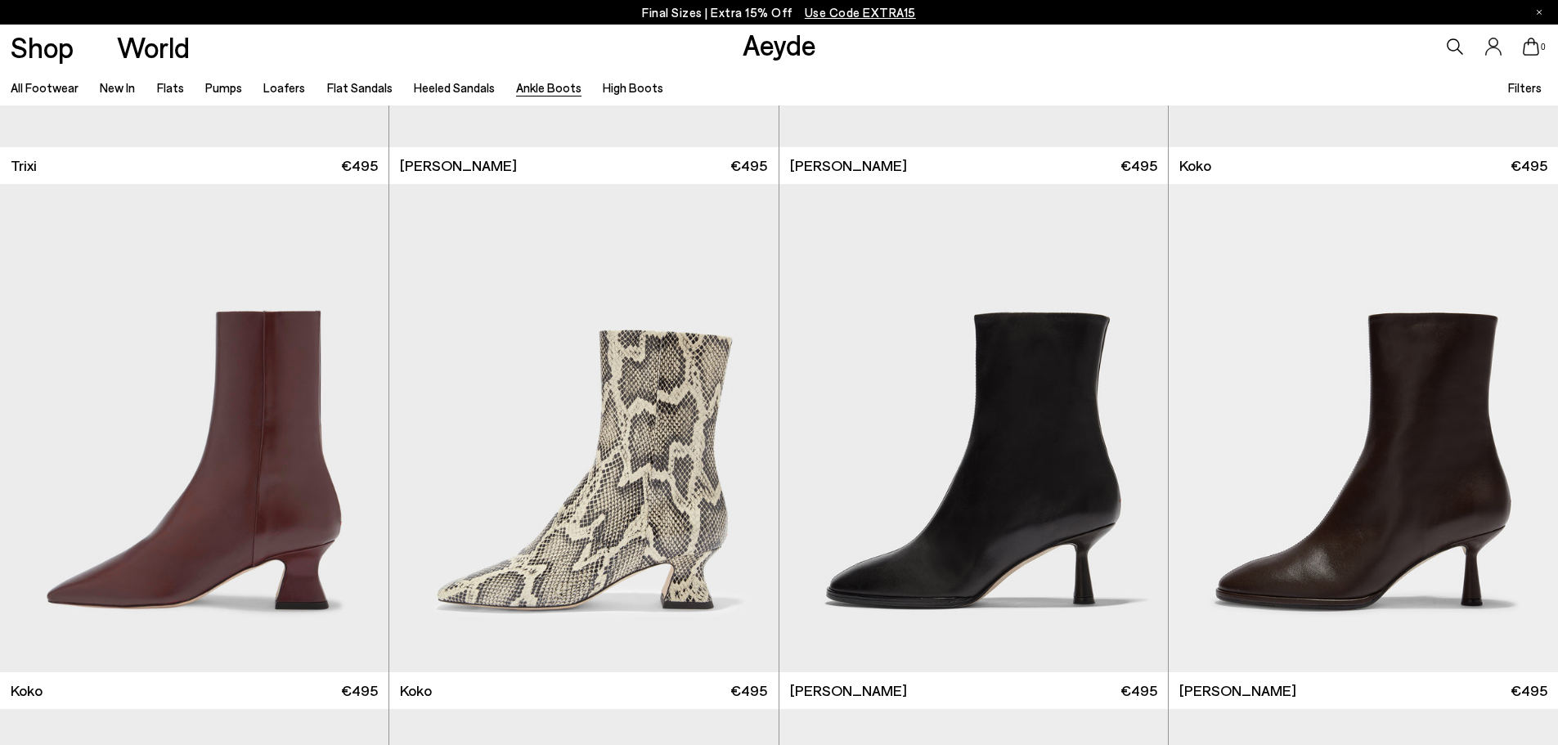 The height and width of the screenshot is (745, 1558). Describe the element at coordinates (583, 428) in the screenshot. I see `a: Koko Regal Heel Boots` at that location.